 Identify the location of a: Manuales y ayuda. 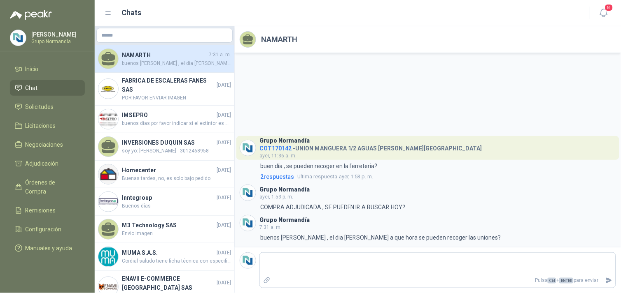
(47, 249).